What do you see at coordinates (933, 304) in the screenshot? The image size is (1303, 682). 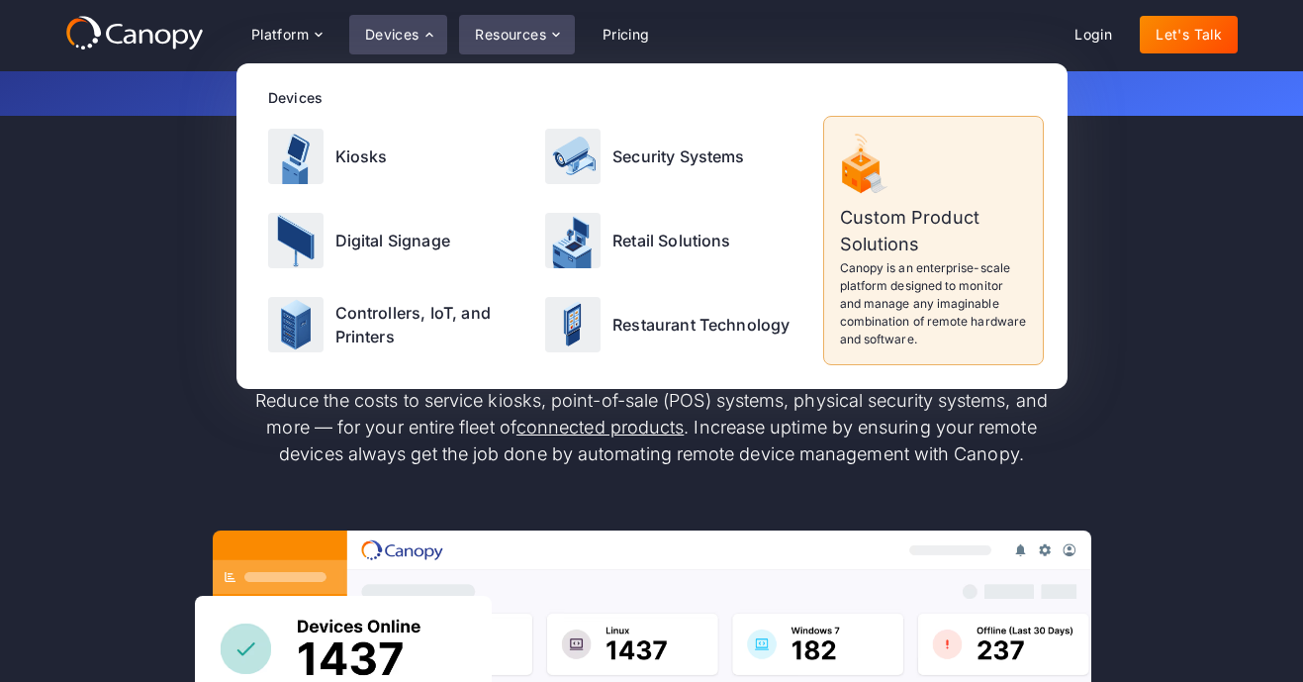 I see `p: Canopy is an enterprise-scale platform designed to monitor and manage any imaginable combination ...` at bounding box center [933, 304].